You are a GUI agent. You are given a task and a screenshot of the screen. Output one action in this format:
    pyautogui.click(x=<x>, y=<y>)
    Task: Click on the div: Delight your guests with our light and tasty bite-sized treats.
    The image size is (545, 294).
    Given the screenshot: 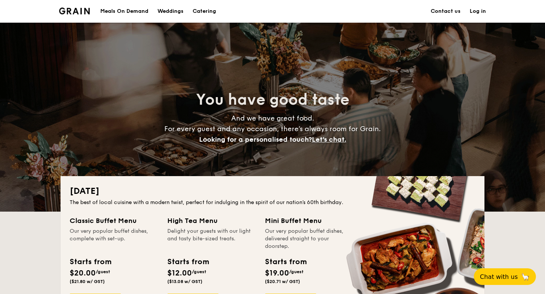 What is the action you would take?
    pyautogui.click(x=212, y=239)
    